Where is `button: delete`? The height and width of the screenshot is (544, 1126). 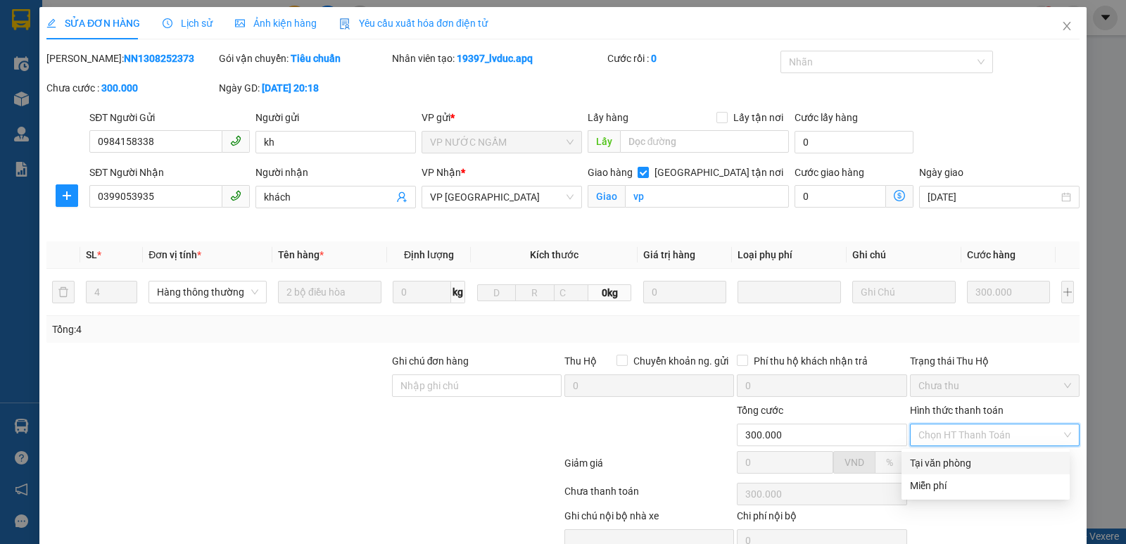
button: delete is located at coordinates (63, 292).